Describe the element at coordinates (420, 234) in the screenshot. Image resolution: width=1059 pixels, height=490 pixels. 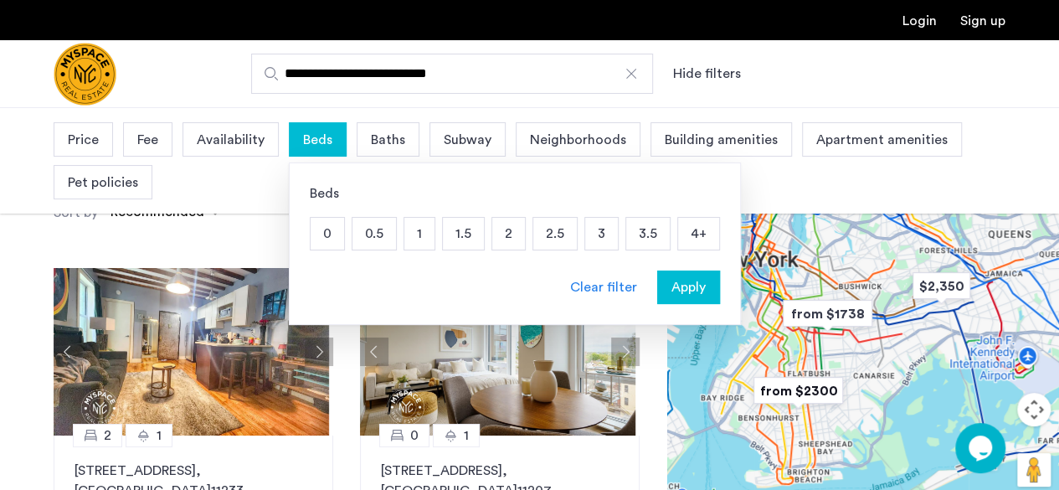
I see `p: 1` at that location.